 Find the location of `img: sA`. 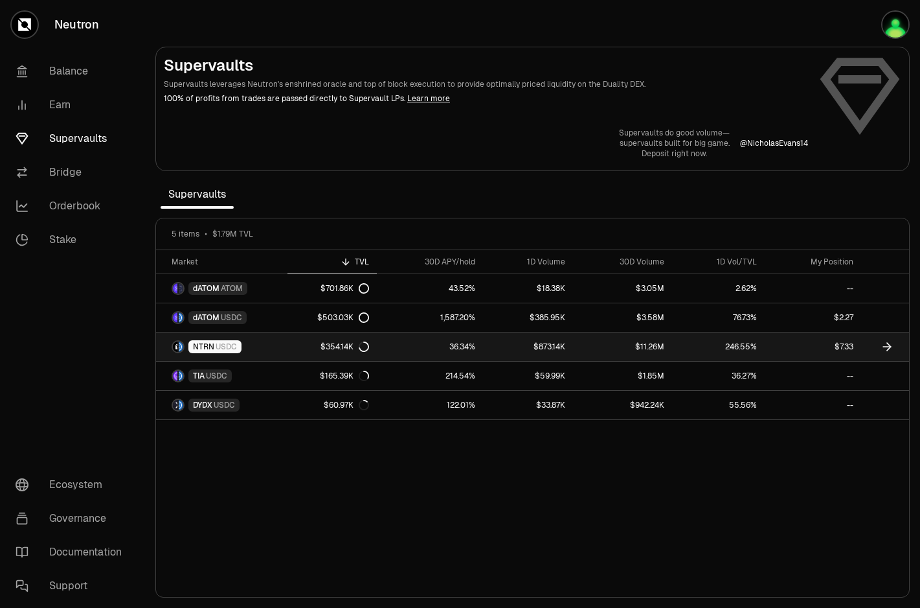

img: sA is located at coordinates (896, 25).